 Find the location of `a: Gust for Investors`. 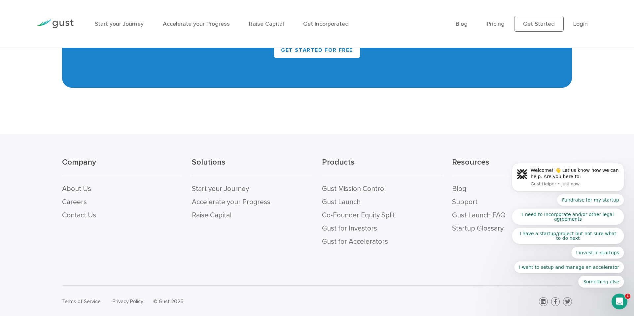

a: Gust for Investors is located at coordinates (349, 228).